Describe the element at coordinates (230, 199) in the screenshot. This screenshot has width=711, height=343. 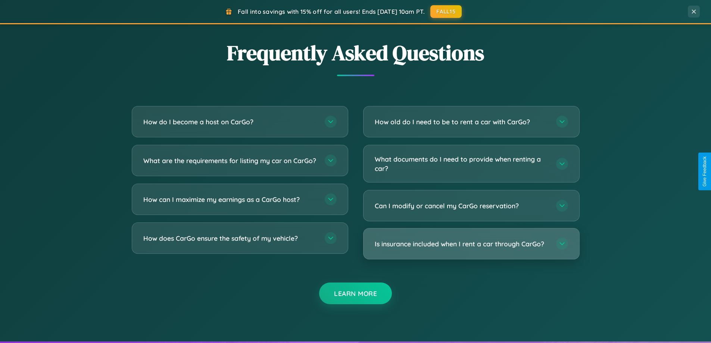
I see `h3: How can I maximize my earnings as a CarGo host?` at that location.